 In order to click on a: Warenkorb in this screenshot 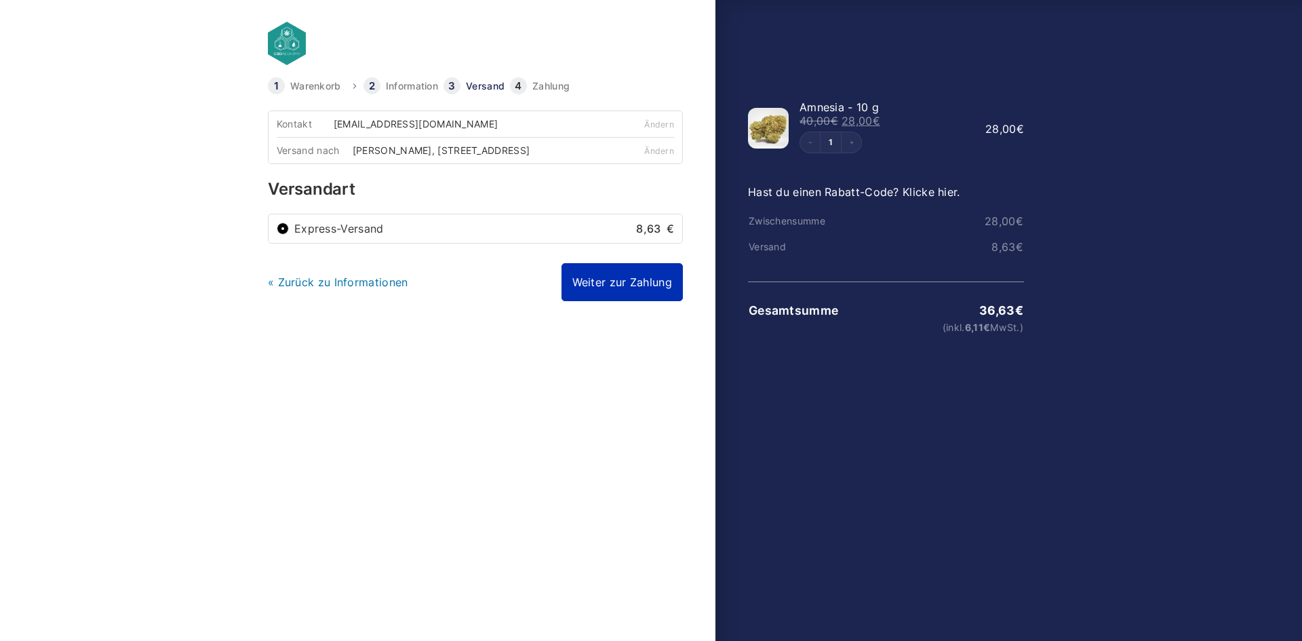, I will do `click(315, 86)`.